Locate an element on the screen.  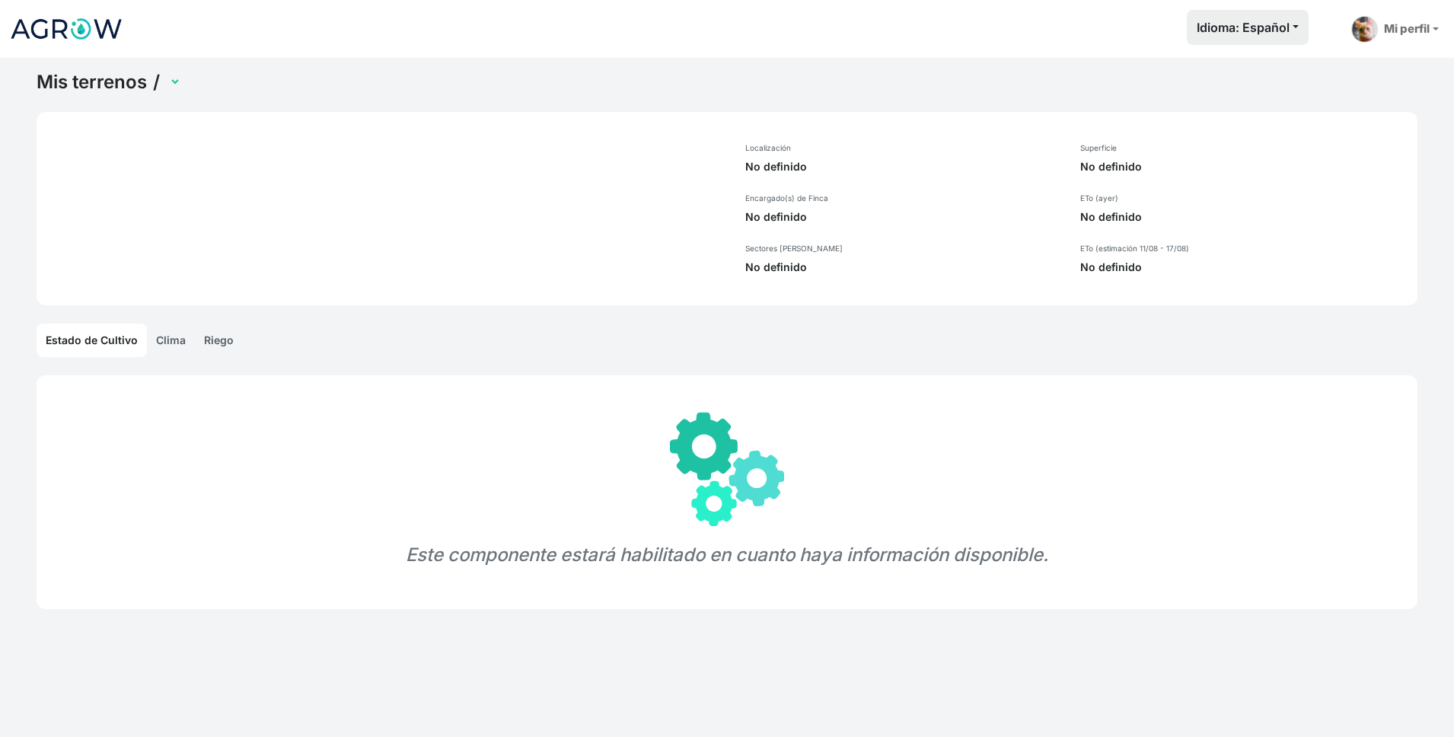
p: Superficie is located at coordinates (1243, 148).